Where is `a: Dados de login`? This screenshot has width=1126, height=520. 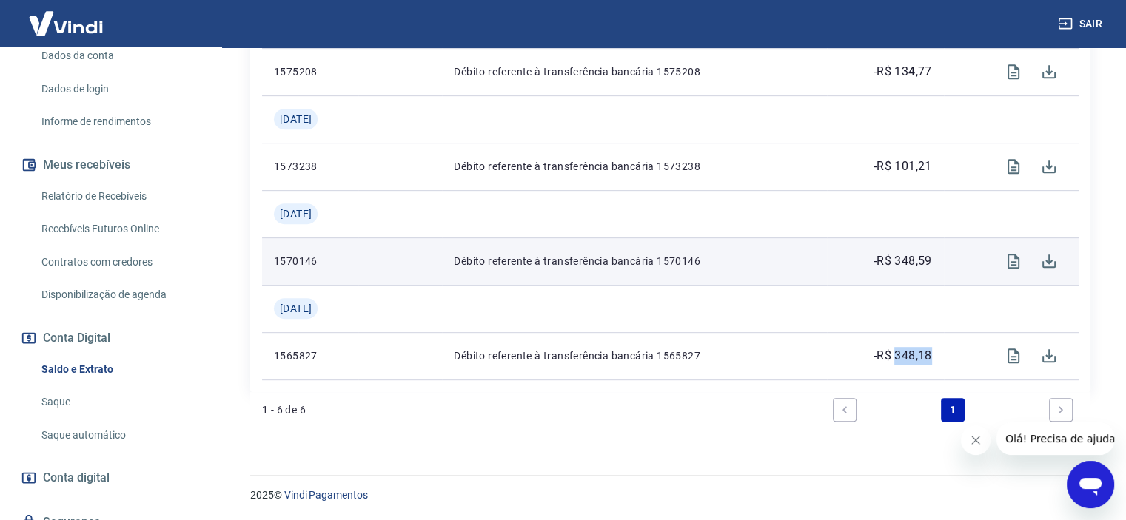
a: Dados de login is located at coordinates (119, 89).